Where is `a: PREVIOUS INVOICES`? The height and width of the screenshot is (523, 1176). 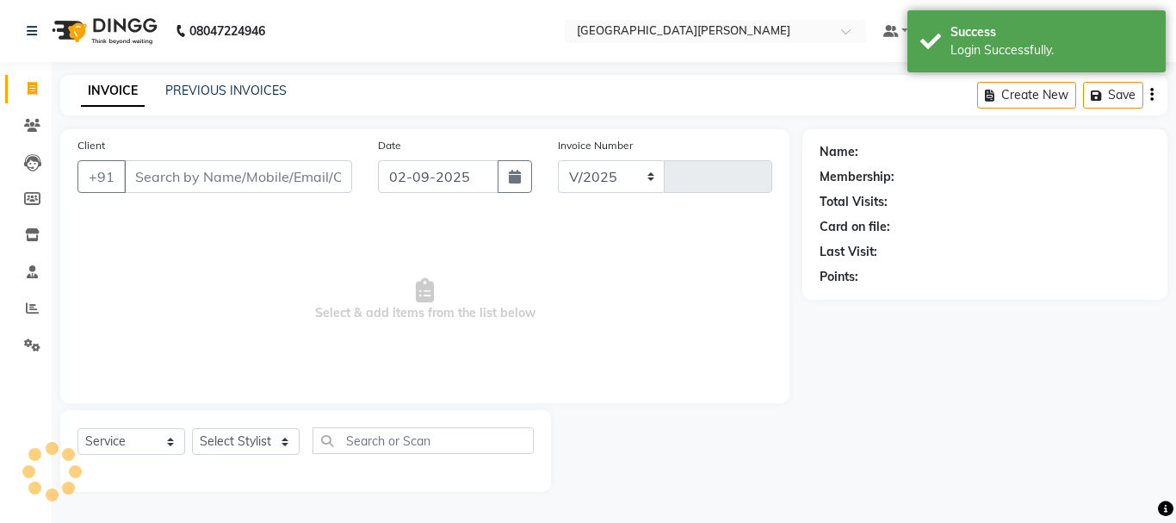
a: PREVIOUS INVOICES is located at coordinates (226, 90).